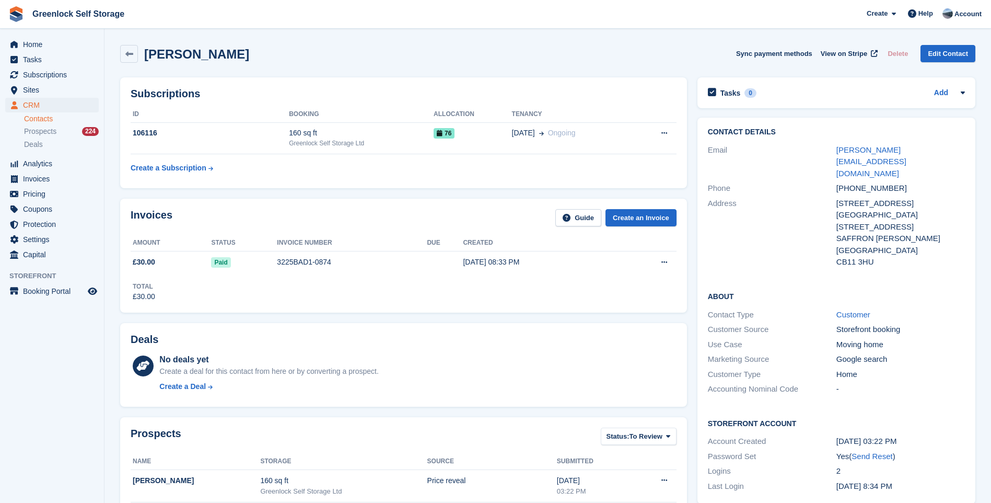 This screenshot has width=991, height=503. What do you see at coordinates (244, 243) in the screenshot?
I see `th: Status` at bounding box center [244, 243].